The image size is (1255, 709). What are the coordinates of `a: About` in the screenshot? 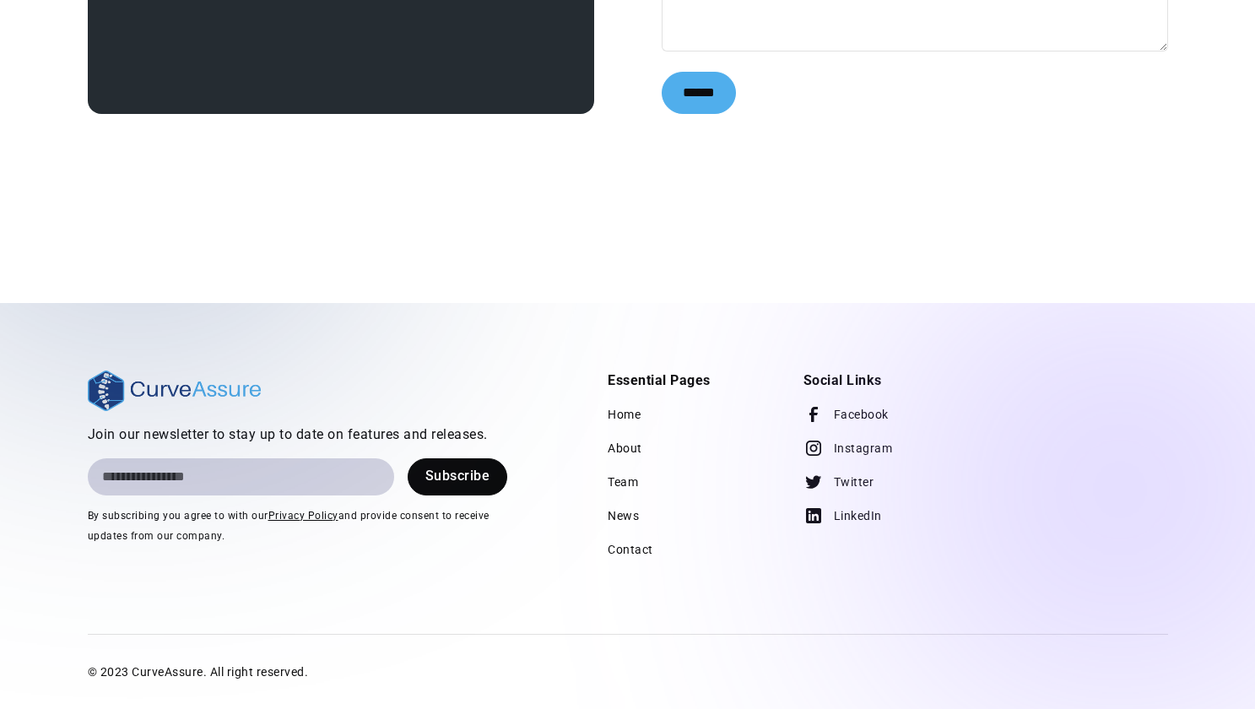 It's located at (625, 448).